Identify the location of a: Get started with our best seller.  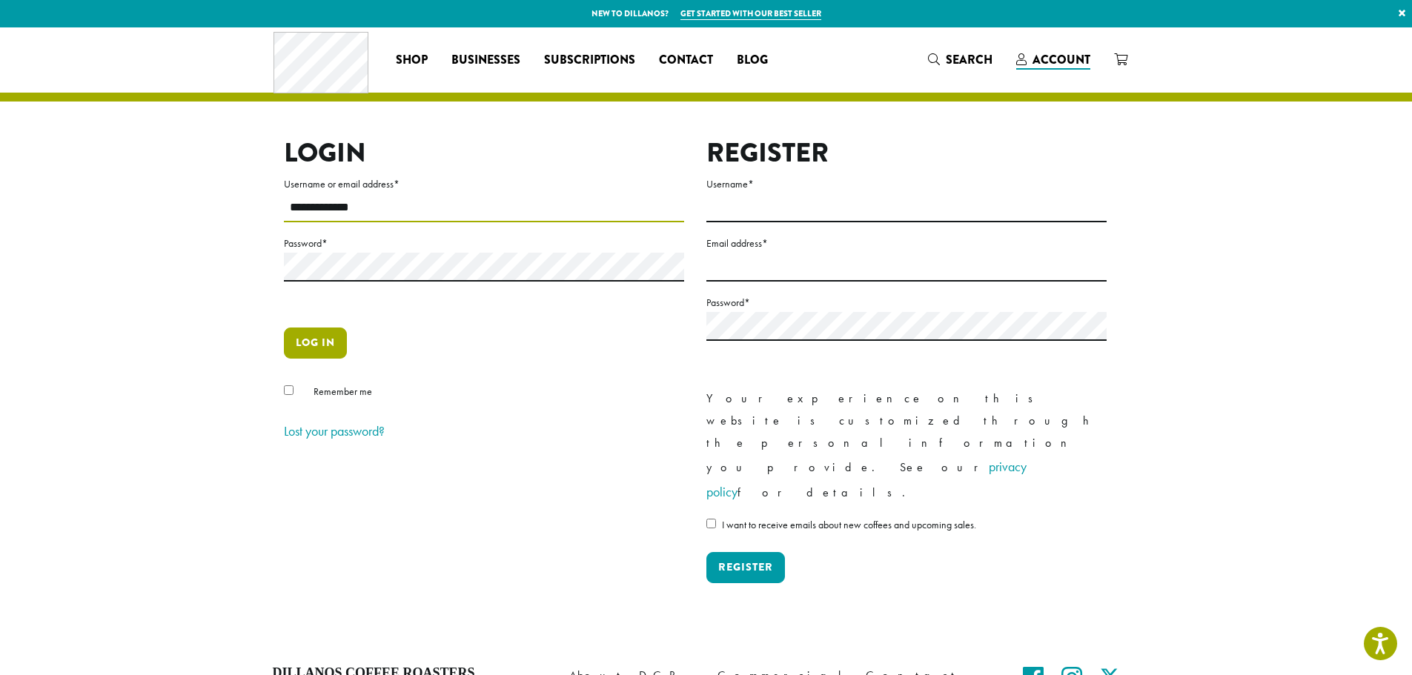
(751, 13).